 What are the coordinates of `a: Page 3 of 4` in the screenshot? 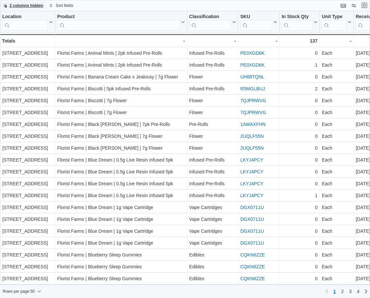 It's located at (351, 292).